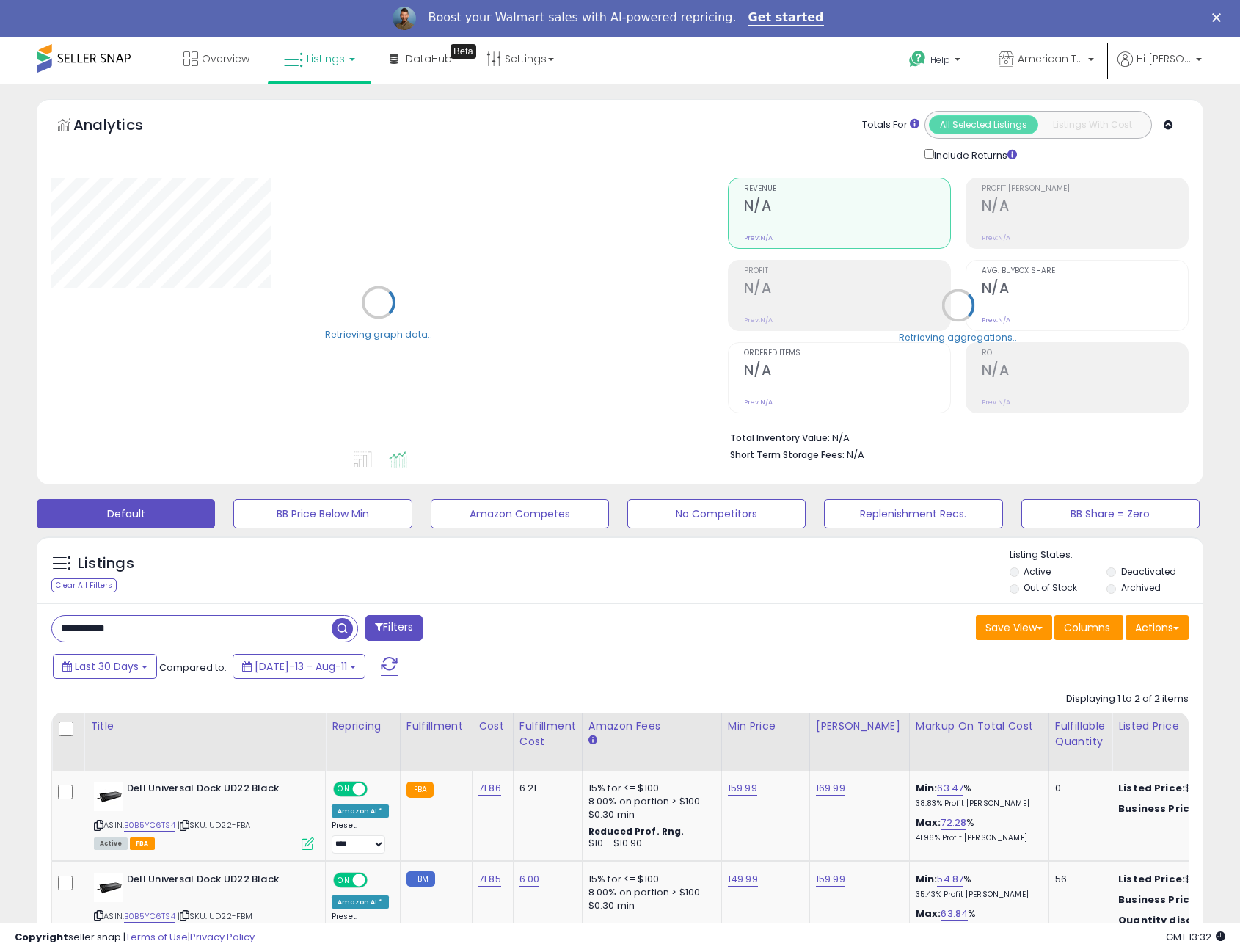  I want to click on div: Repricing, so click(363, 726).